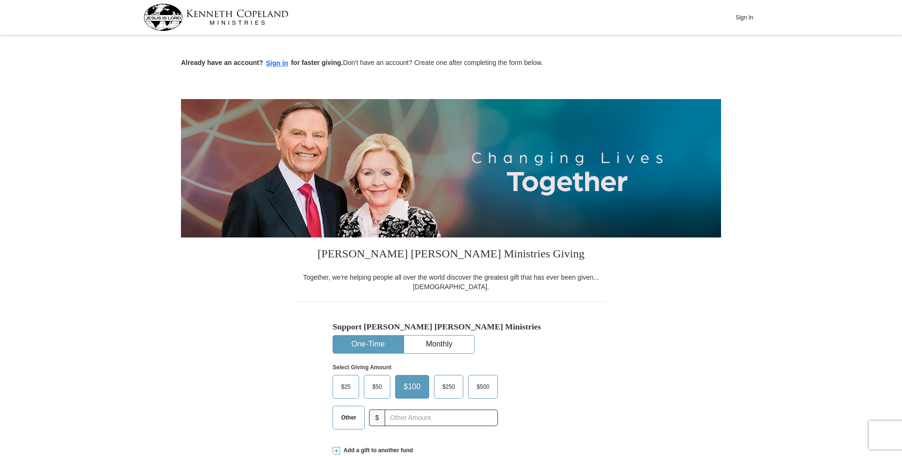 The image size is (902, 456). I want to click on span: $250, so click(449, 387).